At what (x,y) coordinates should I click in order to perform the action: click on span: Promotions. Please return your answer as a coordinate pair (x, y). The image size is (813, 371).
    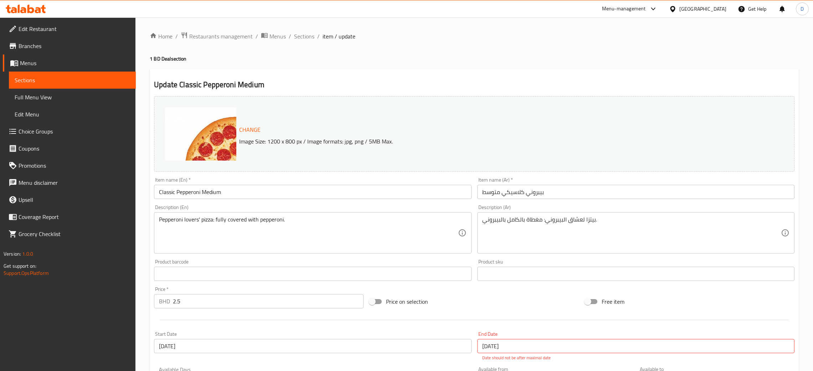
    Looking at the image, I should click on (74, 166).